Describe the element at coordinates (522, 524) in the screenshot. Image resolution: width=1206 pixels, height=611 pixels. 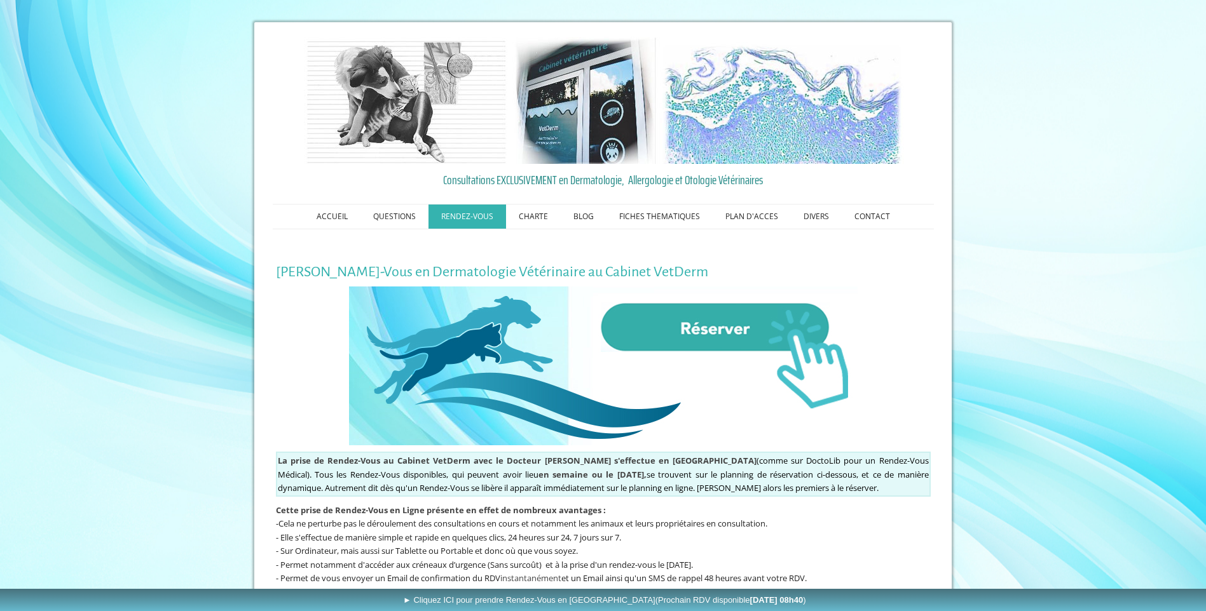
I see `span: Cela ne perturbe pas le déroulement des consultations en cours et notamment les animaux et leurs ...` at that location.